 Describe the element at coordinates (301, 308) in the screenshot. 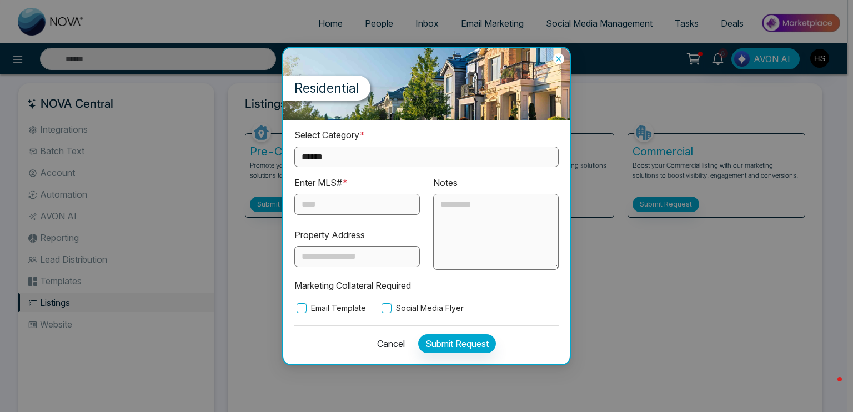

I see `input: Email Template` at that location.